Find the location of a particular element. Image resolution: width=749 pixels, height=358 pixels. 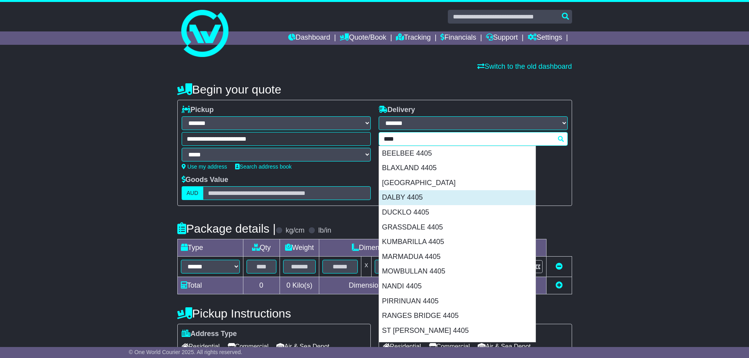

label: Delivery is located at coordinates (397, 110).